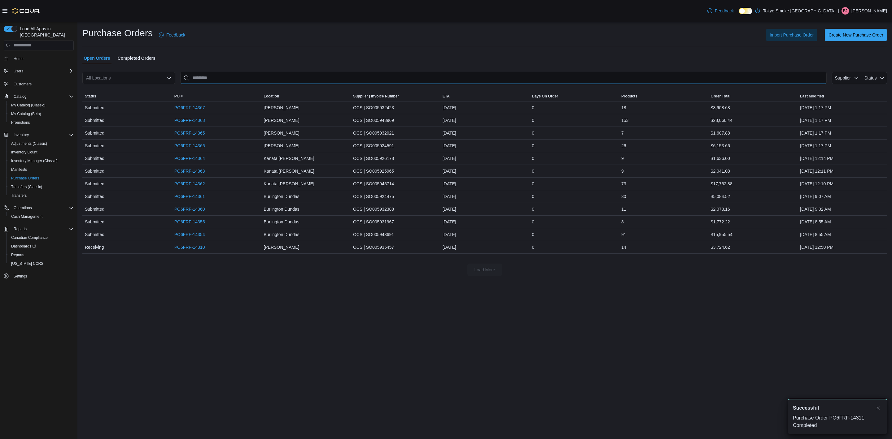 The width and height of the screenshot is (892, 439). Describe the element at coordinates (41, 105) in the screenshot. I see `button: My Catalog (Classic)` at that location.